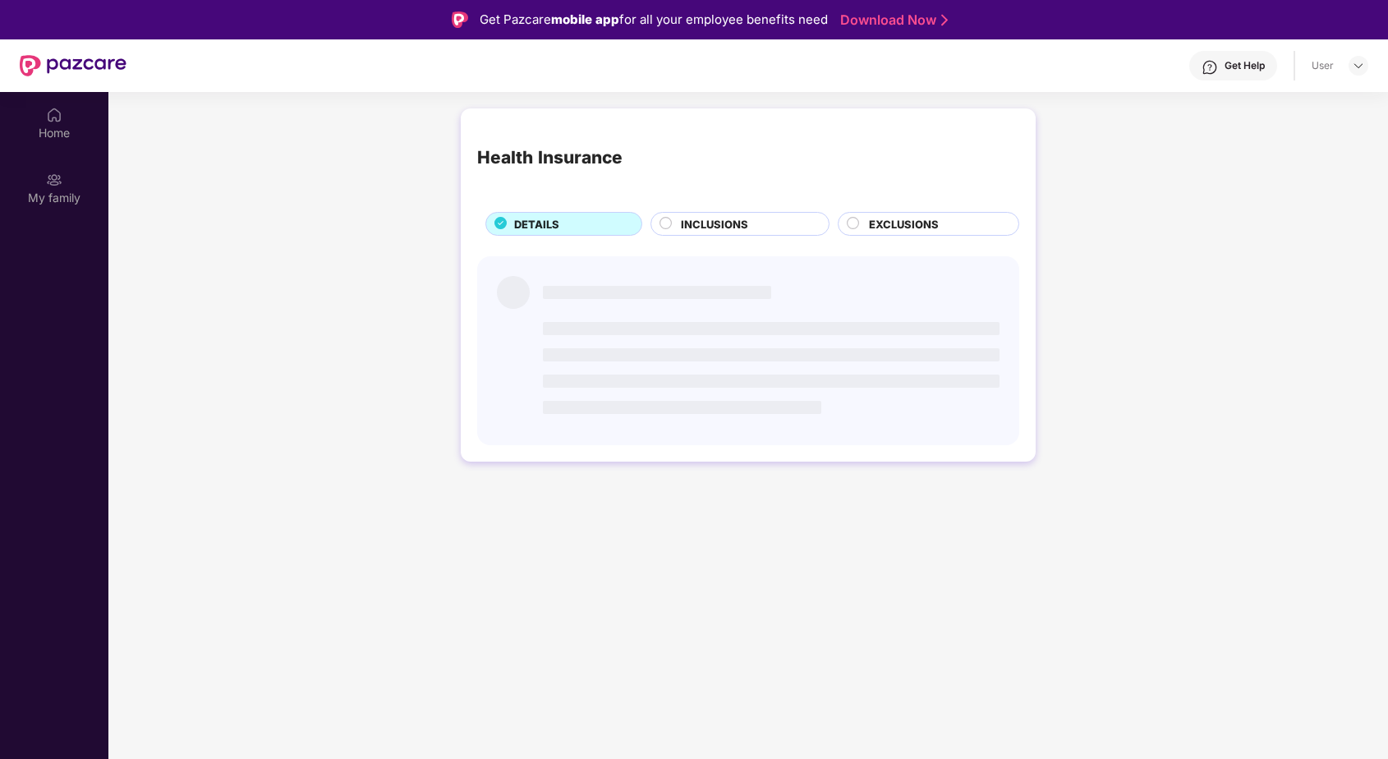  Describe the element at coordinates (549, 158) in the screenshot. I see `div: Health Insurance` at that location.